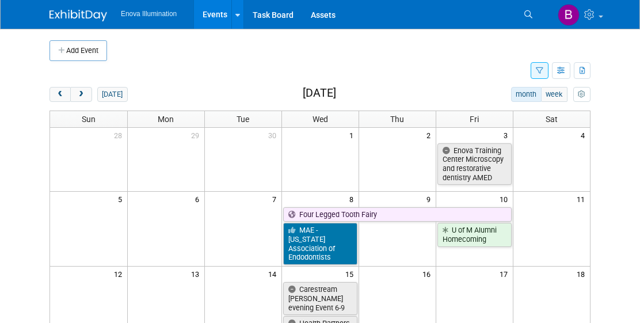  What do you see at coordinates (583, 274) in the screenshot?
I see `span: 18` at bounding box center [583, 274].